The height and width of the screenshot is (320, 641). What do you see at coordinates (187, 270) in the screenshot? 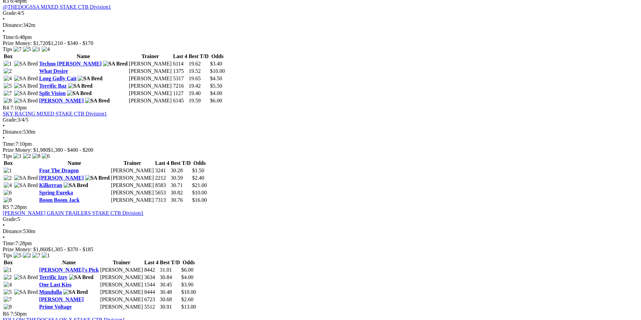
I see `span: $6.00` at bounding box center [187, 270].